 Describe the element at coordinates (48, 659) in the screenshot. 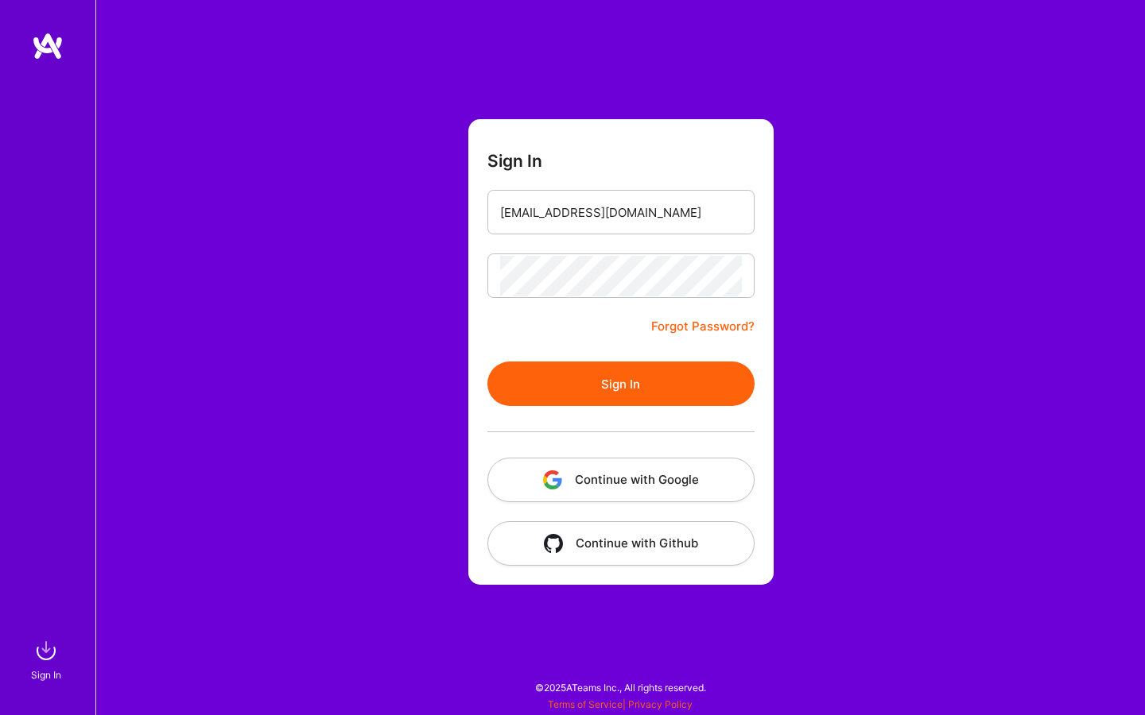

I see `a: sign inSign In` at that location.